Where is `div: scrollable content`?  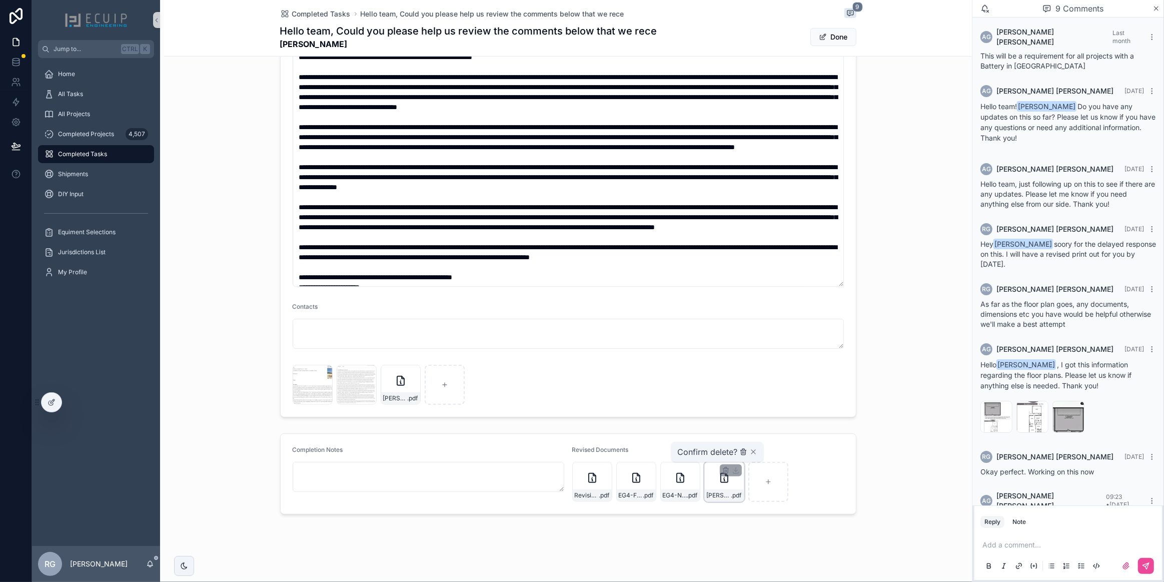
div: scrollable content is located at coordinates (96, 176).